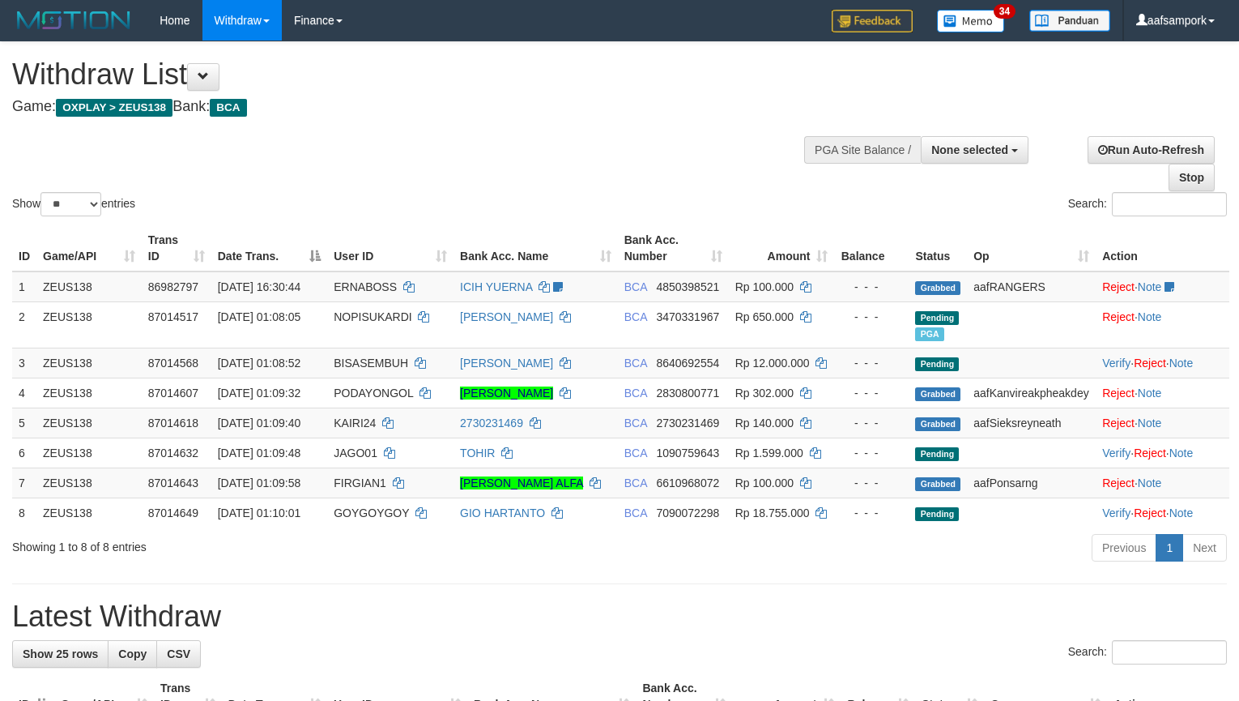 Image resolution: width=1239 pixels, height=701 pixels. I want to click on span: Rp 1.599.000, so click(770, 453).